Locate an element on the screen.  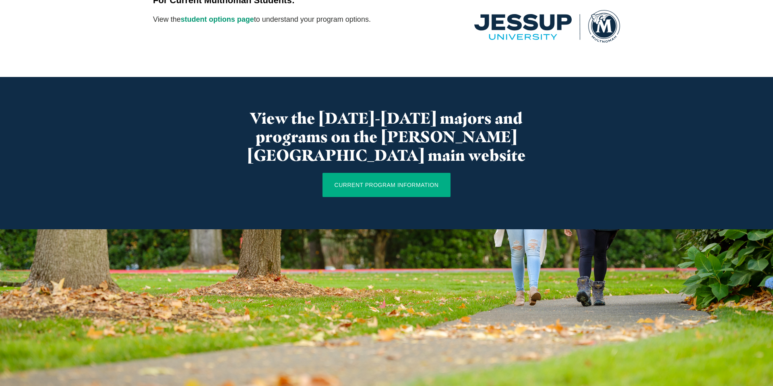
a: CURRENT PROGRAM INFORMATION is located at coordinates (387, 185).